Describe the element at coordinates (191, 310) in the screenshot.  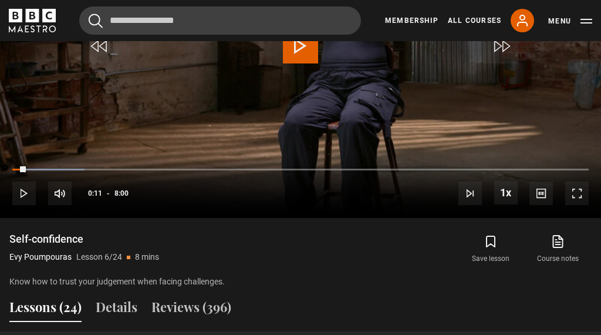
I see `button: Reviews (396)` at that location.